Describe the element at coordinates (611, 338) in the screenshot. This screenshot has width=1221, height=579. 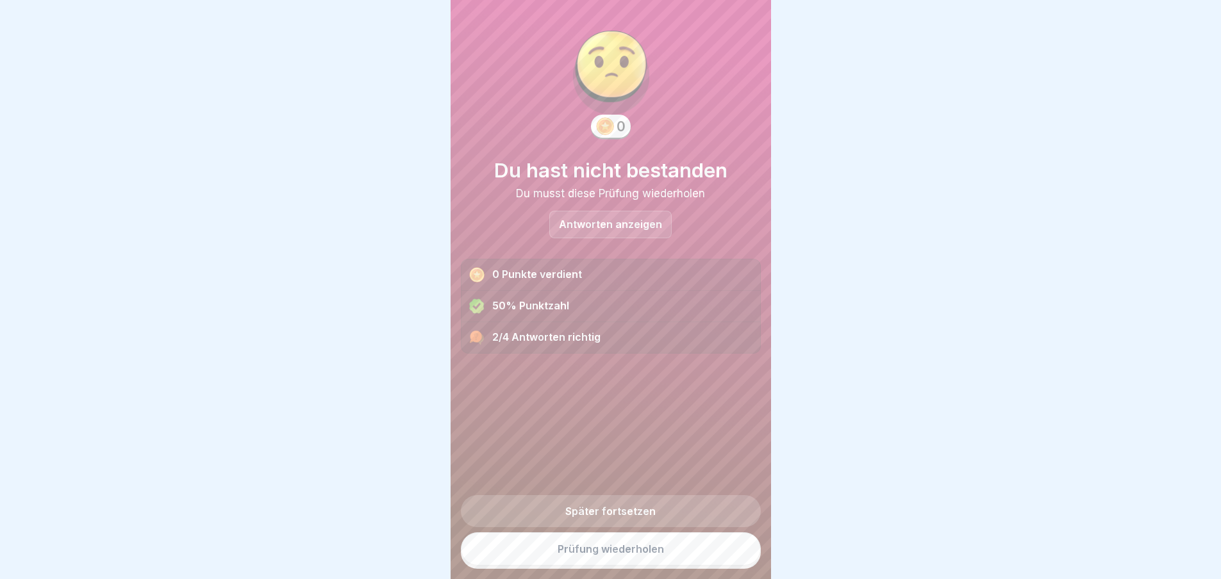
I see `div: 2/4 Antworten richtig` at that location.